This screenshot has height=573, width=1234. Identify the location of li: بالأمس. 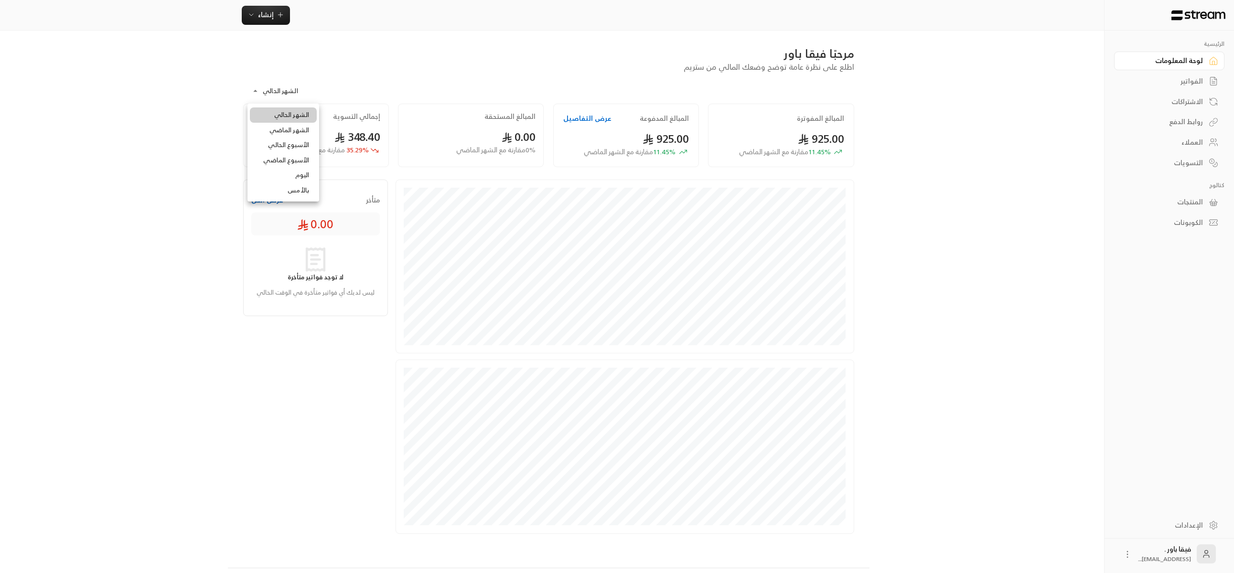
(283, 191).